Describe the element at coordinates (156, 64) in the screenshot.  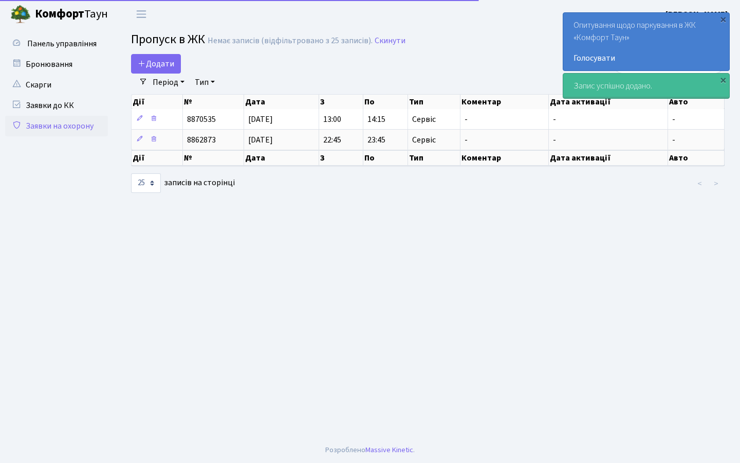
I see `span: Додати` at that location.